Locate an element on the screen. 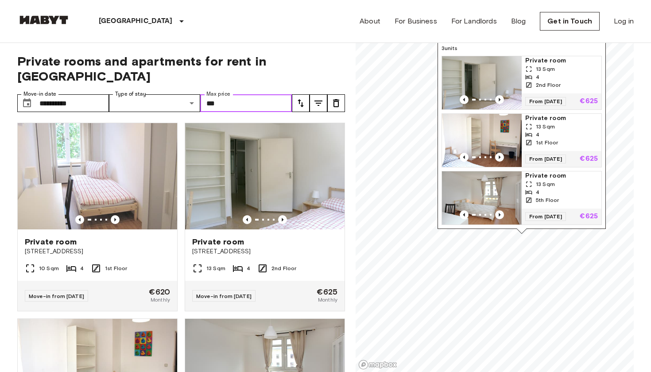  div: Map marker is located at coordinates (522, 124).